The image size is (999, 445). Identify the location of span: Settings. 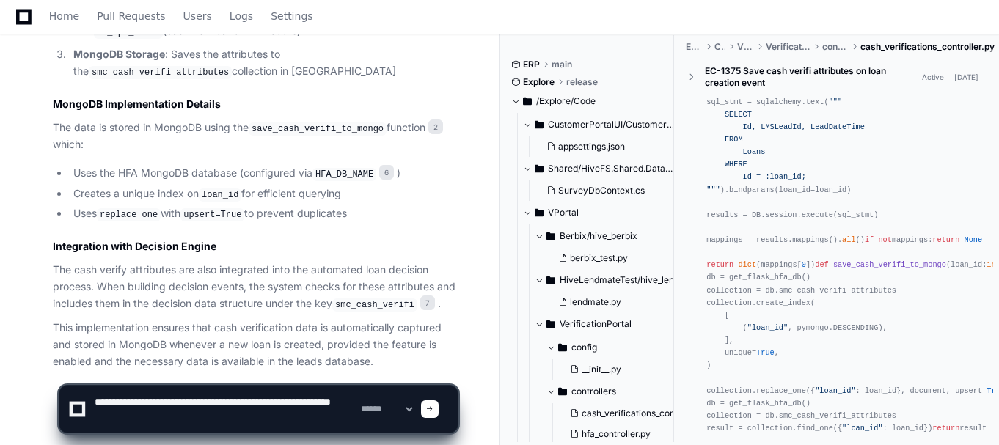
(291, 16).